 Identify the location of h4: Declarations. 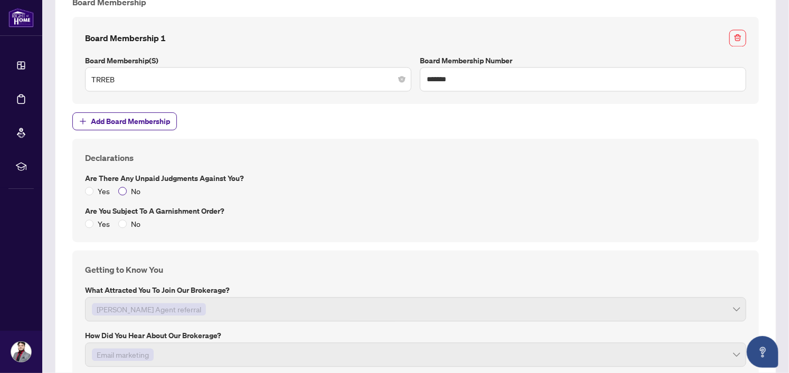
(416, 158).